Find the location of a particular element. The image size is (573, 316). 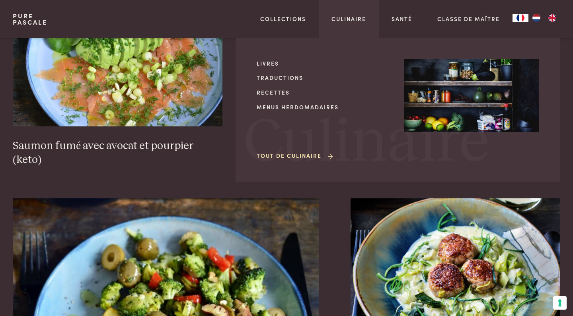

div: Language is located at coordinates (521, 18).